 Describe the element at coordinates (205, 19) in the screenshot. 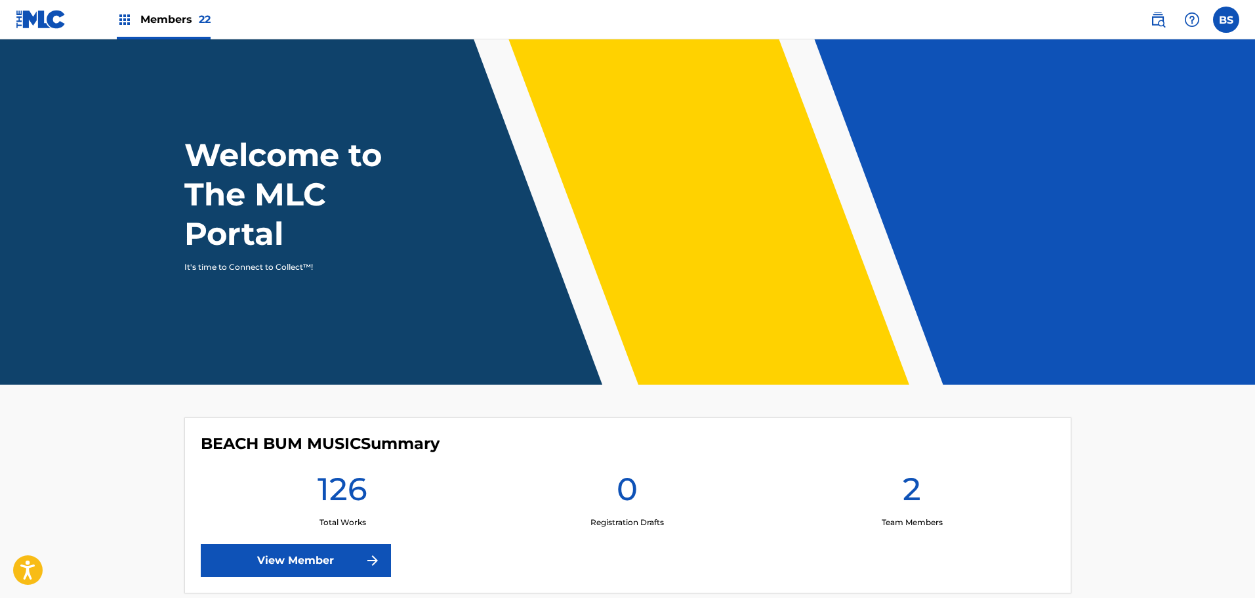

I see `span: 22` at that location.